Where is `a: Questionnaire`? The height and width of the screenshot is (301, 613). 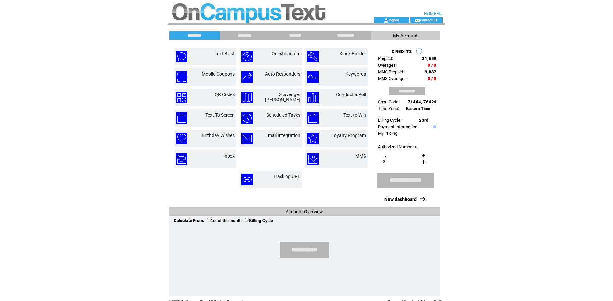 a: Questionnaire is located at coordinates (286, 54).